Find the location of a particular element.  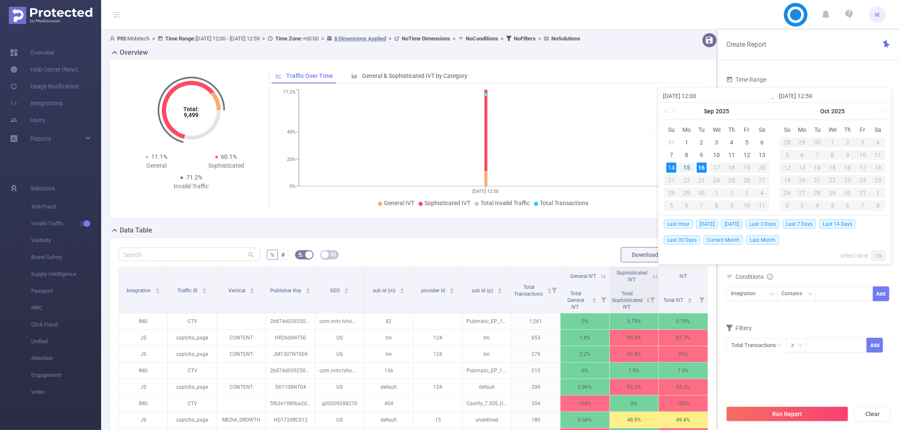

td: October 27, 2025 is located at coordinates (803, 193).